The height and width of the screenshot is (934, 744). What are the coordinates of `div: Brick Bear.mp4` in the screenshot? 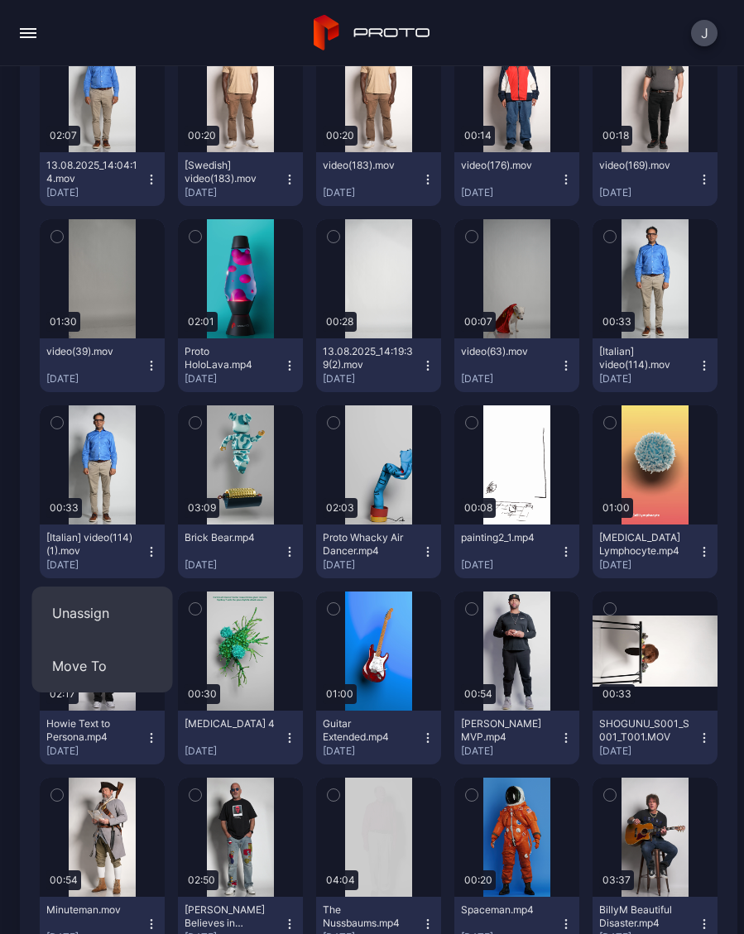 It's located at (230, 538).